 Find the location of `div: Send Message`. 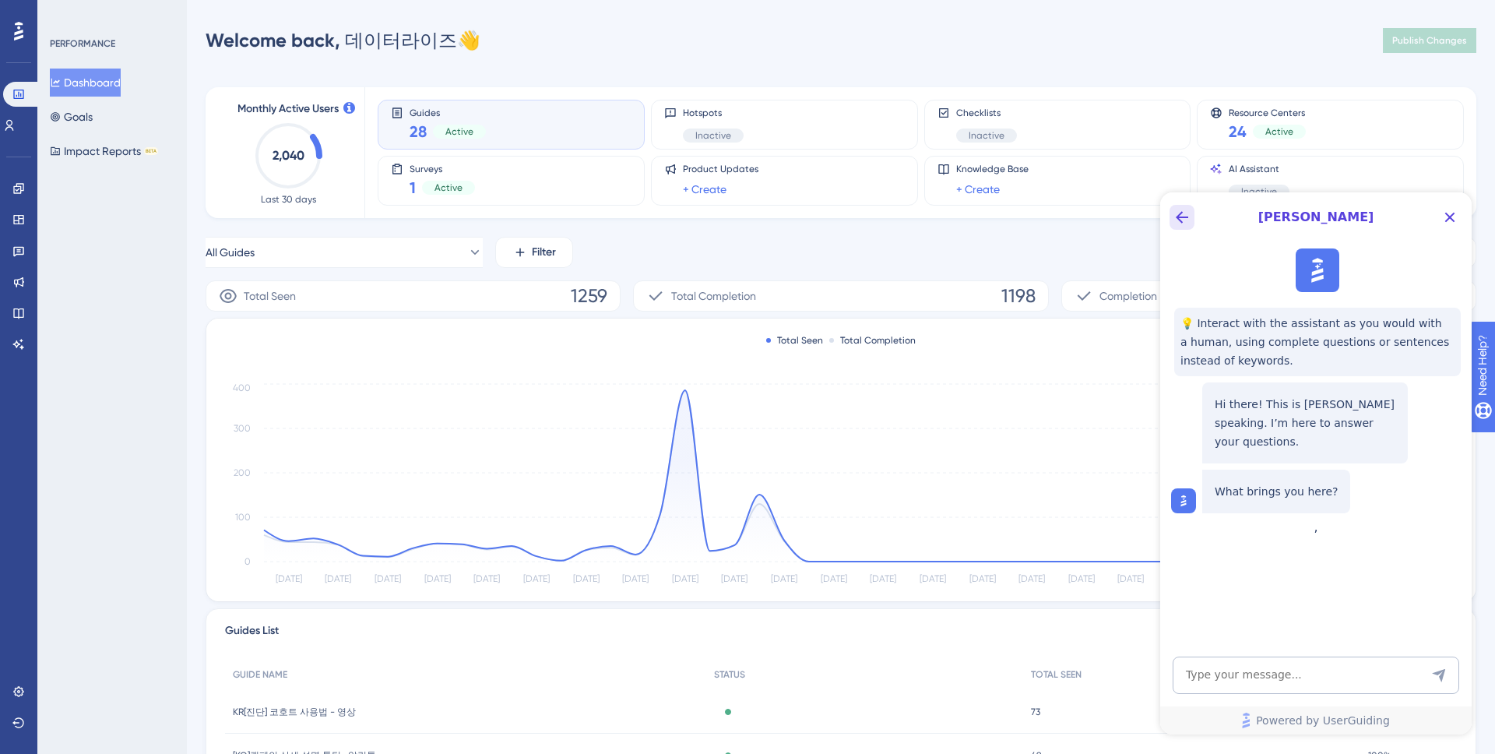

div: Send Message is located at coordinates (279, 483).